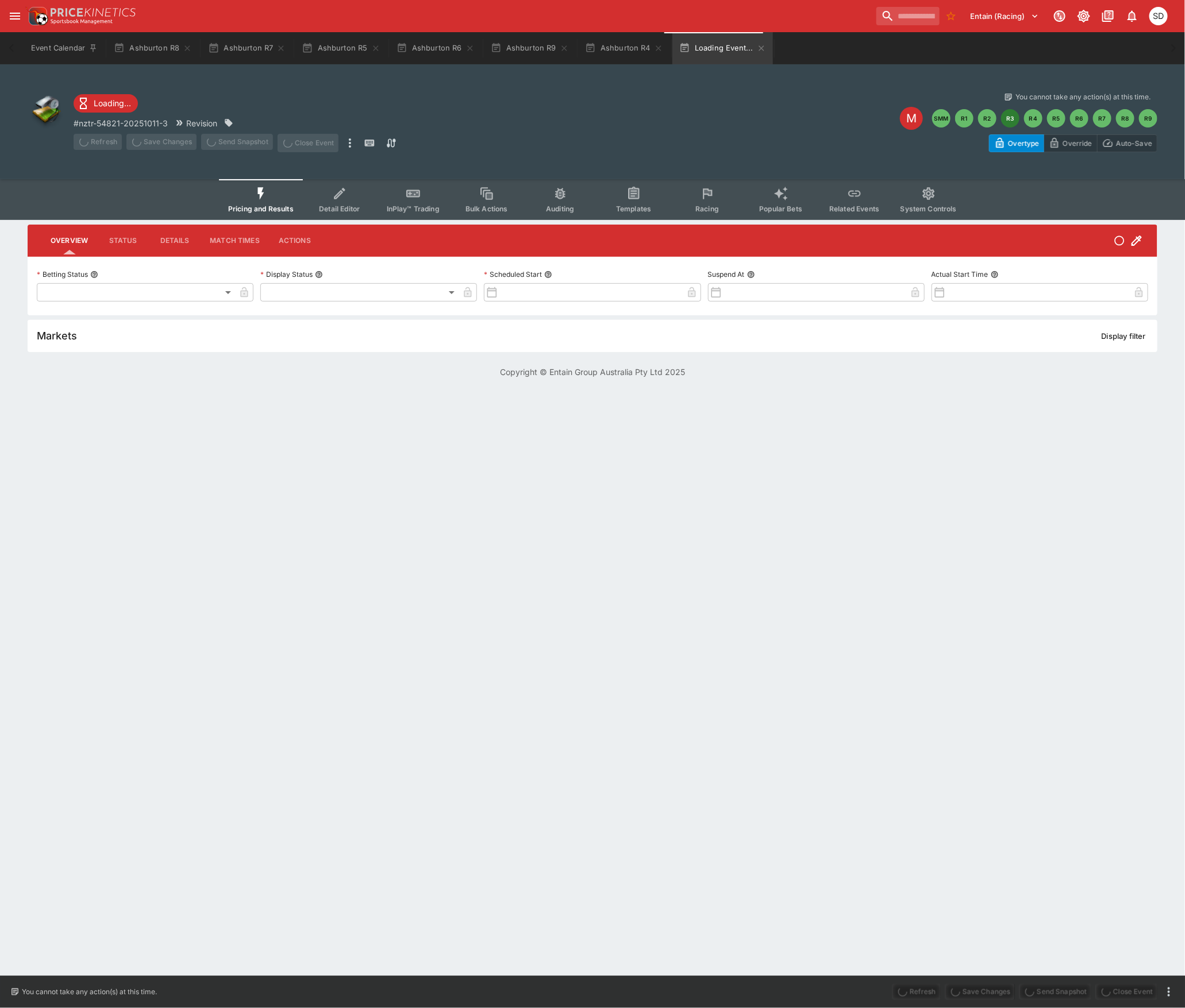  What do you see at coordinates (1084, 17) in the screenshot?
I see `button: Toggle light/dark mode` at bounding box center [1084, 17].